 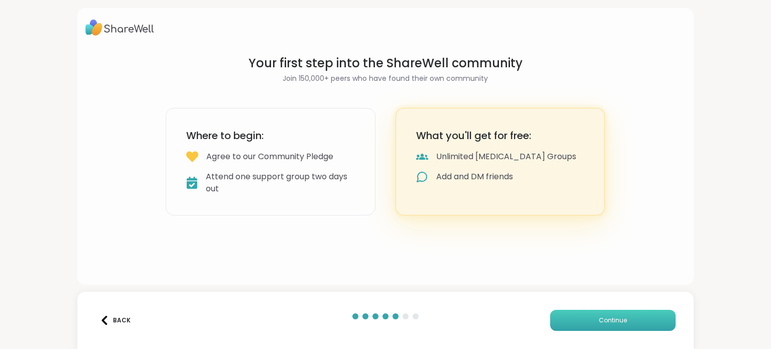 I want to click on h1: Your first step into the ShareWell community, so click(x=385, y=63).